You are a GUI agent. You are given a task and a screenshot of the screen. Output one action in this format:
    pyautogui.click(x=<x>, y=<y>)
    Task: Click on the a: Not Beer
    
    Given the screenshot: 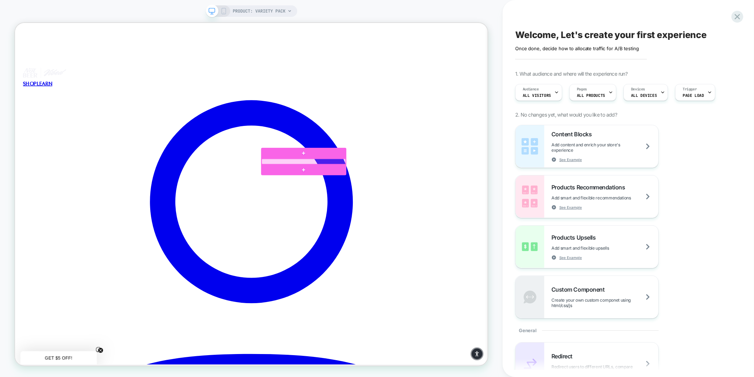 What is the action you would take?
    pyautogui.click(x=315, y=68)
    